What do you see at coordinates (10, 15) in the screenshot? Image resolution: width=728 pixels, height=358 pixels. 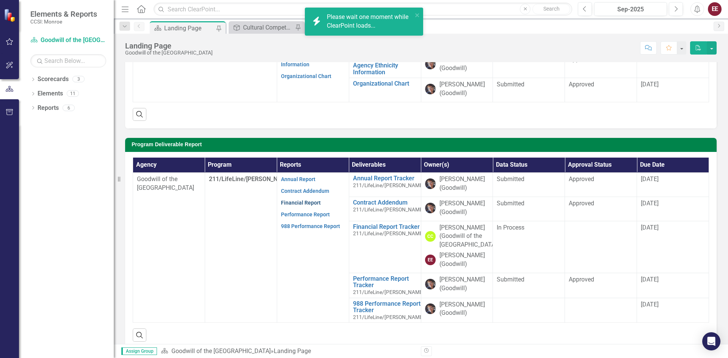 I see `img: ClearPoint Strategy` at bounding box center [10, 15].